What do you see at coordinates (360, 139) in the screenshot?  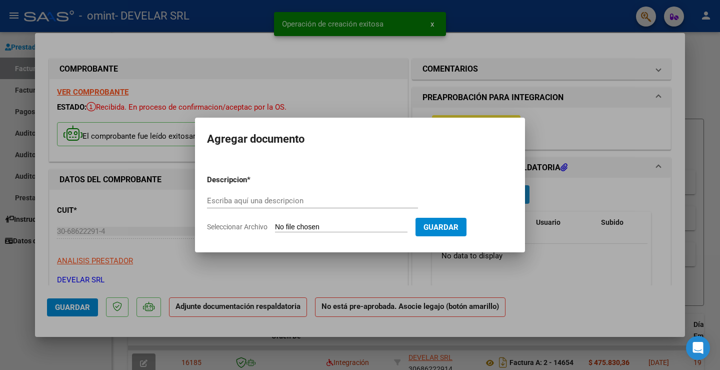 I see `h2: Agregar documento` at bounding box center [360, 139].